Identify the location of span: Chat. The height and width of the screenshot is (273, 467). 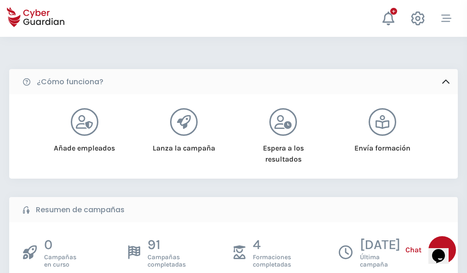
(413, 250).